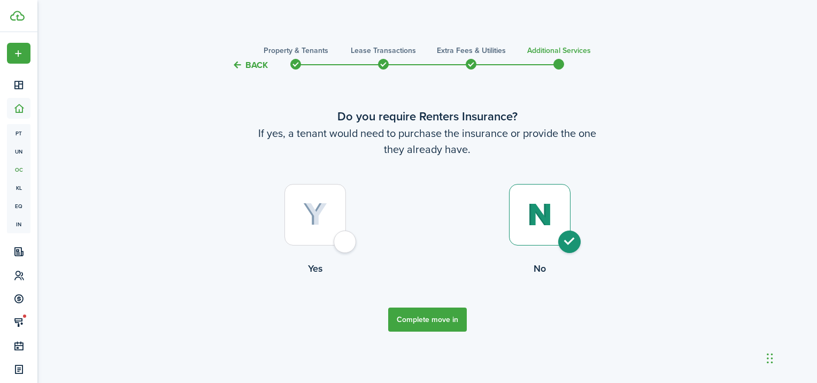  I want to click on h3: Lease Transactions, so click(383, 50).